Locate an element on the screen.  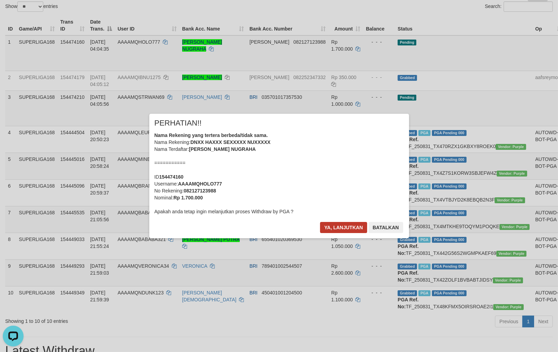
b: Rp 1.700.000 is located at coordinates (188, 197).